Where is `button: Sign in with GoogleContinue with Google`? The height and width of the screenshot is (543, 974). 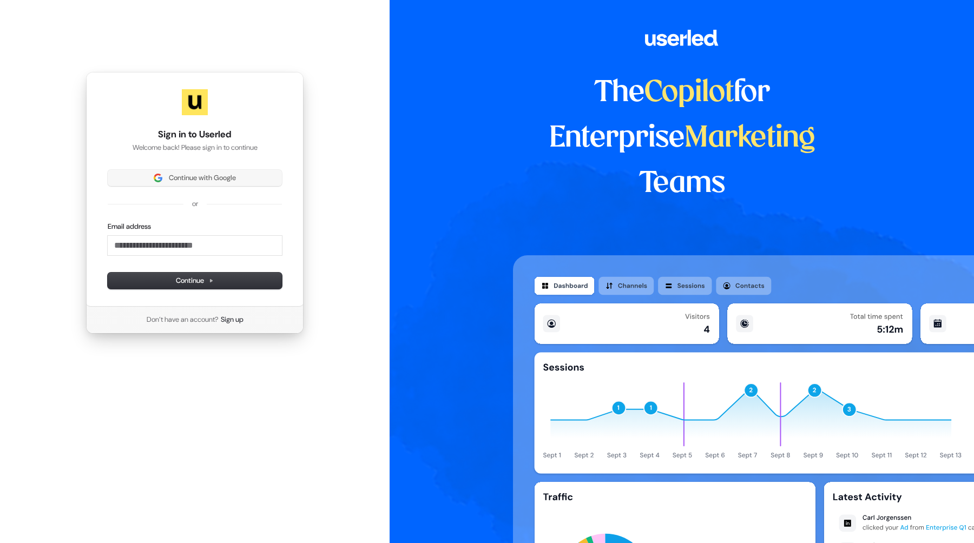
button: Sign in with GoogleContinue with Google is located at coordinates (195, 178).